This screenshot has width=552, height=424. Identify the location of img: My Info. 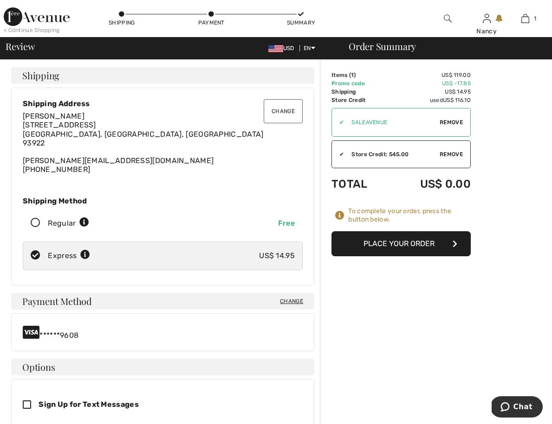
(486, 19).